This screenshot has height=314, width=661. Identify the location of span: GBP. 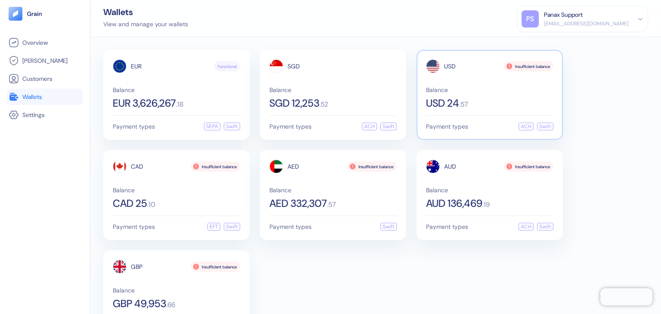
(136, 267).